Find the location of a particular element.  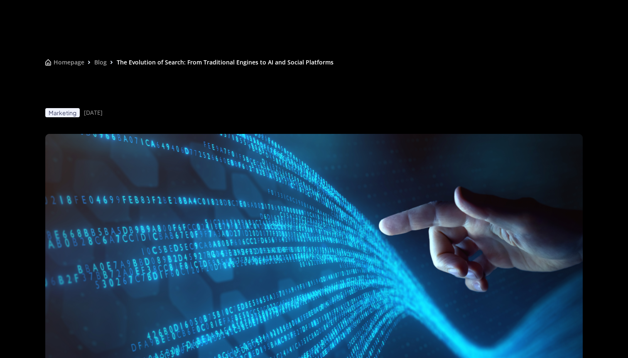

a: Blog is located at coordinates (100, 62).